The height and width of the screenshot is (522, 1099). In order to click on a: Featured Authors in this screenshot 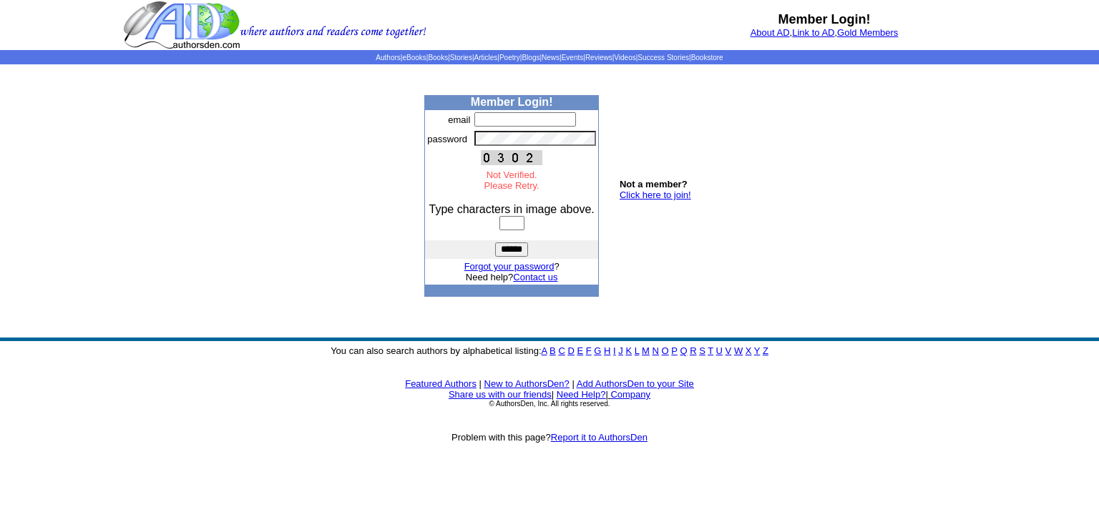, I will do `click(441, 383)`.